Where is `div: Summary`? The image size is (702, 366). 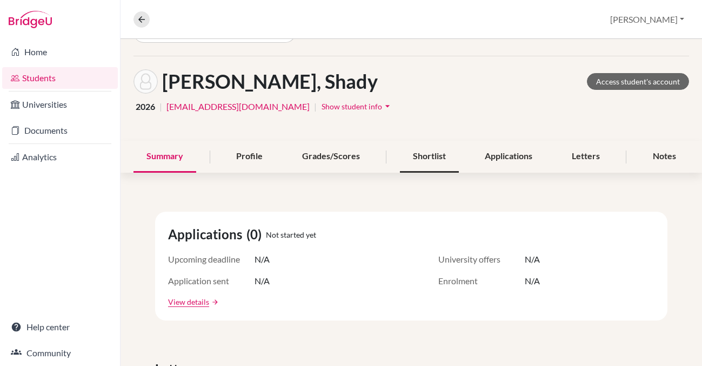 div: Summary is located at coordinates (165, 156).